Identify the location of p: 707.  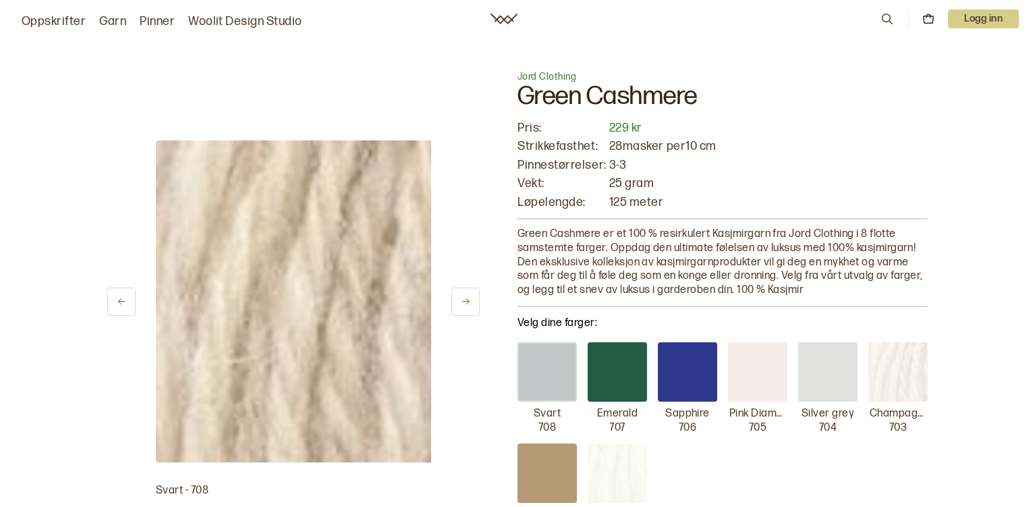
(616, 428).